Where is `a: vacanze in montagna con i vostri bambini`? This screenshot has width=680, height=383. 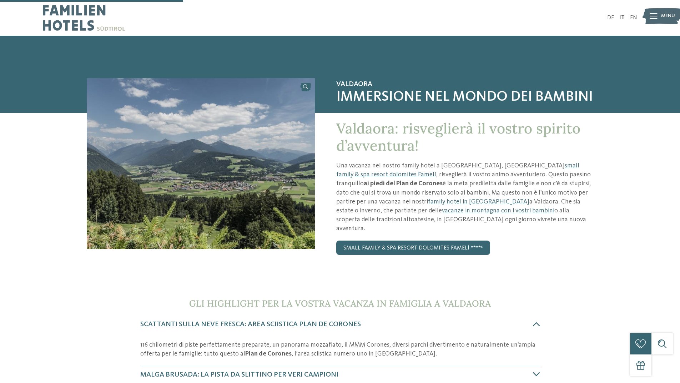 a: vacanze in montagna con i vostri bambini is located at coordinates (498, 211).